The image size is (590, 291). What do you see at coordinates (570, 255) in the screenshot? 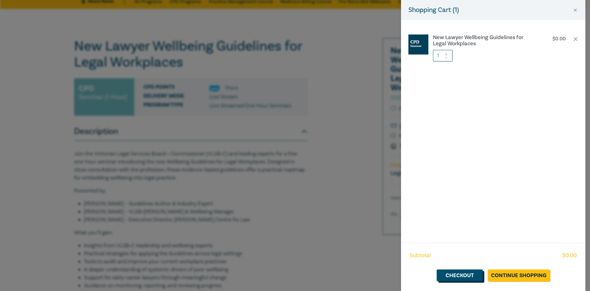
I see `span: $ 0.00` at bounding box center [570, 255].